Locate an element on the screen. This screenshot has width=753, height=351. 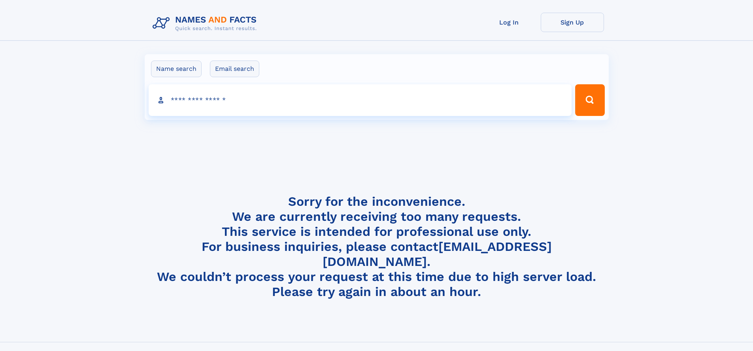
input: search input is located at coordinates (360, 100).